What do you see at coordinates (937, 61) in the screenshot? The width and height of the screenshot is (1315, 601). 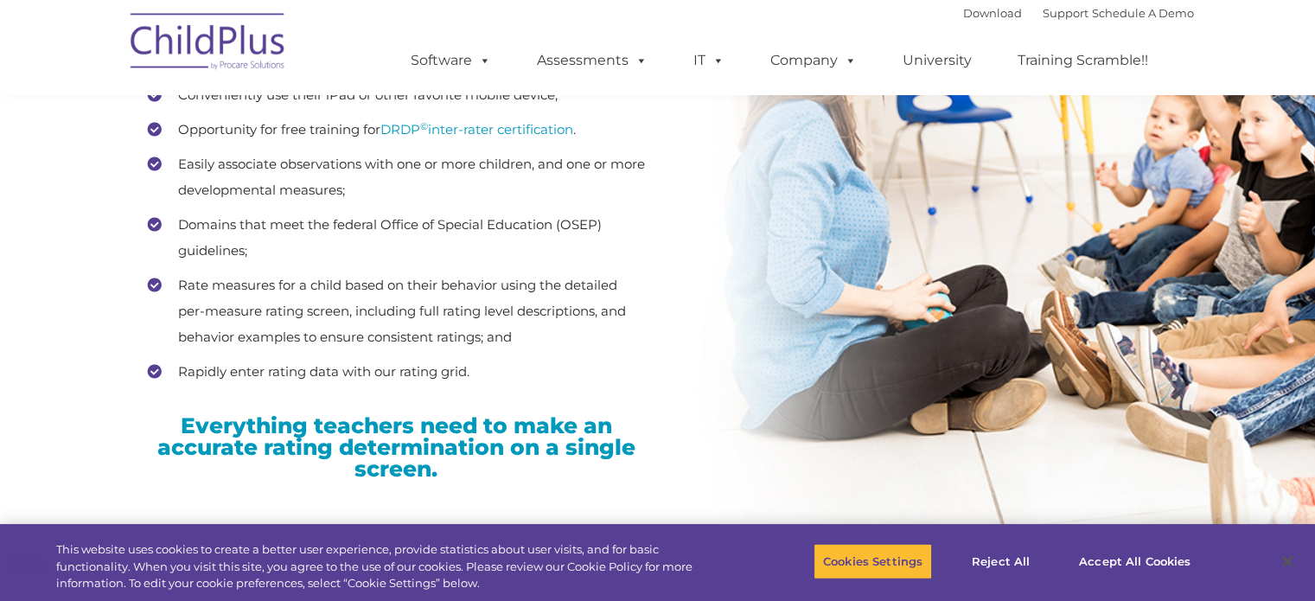 I see `a: University` at bounding box center [937, 61].